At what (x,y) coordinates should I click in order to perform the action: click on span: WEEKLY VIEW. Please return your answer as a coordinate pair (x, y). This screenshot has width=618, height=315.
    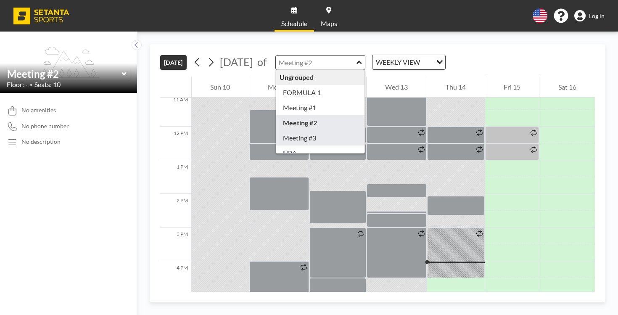
    Looking at the image, I should click on (397, 62).